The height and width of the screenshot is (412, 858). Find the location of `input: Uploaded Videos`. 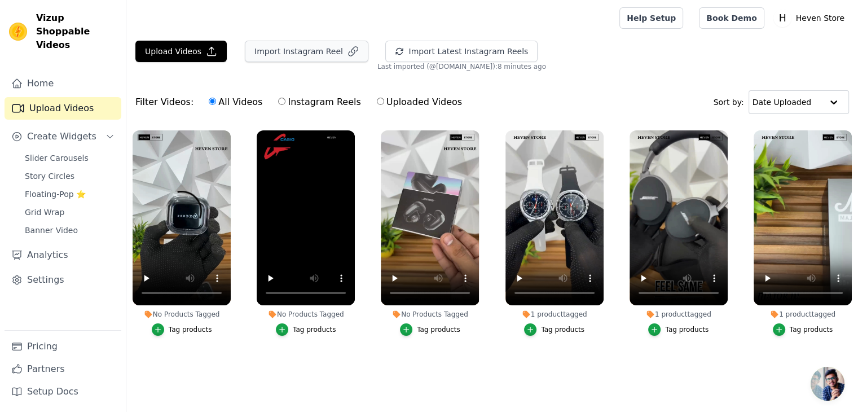

input: Uploaded Videos is located at coordinates (380, 101).